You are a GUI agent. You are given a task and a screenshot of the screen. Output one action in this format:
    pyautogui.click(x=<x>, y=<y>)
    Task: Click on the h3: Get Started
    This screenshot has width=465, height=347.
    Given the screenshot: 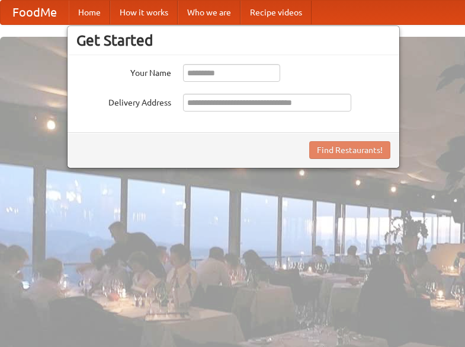 What is the action you would take?
    pyautogui.click(x=233, y=40)
    